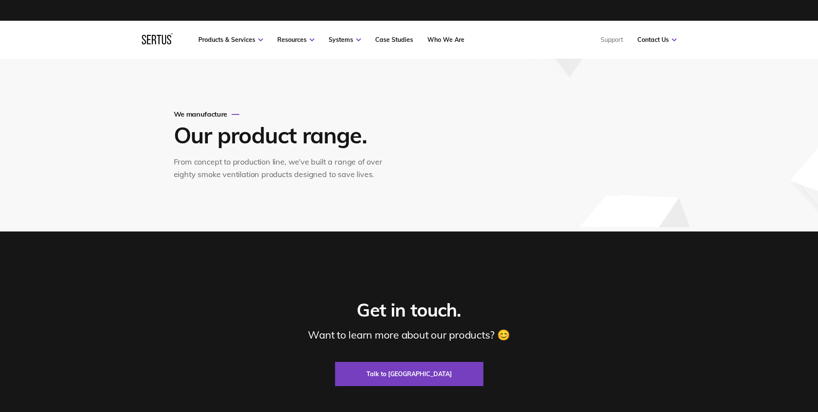 This screenshot has height=412, width=818. I want to click on div: Want to learn more about our products? 😊, so click(409, 334).